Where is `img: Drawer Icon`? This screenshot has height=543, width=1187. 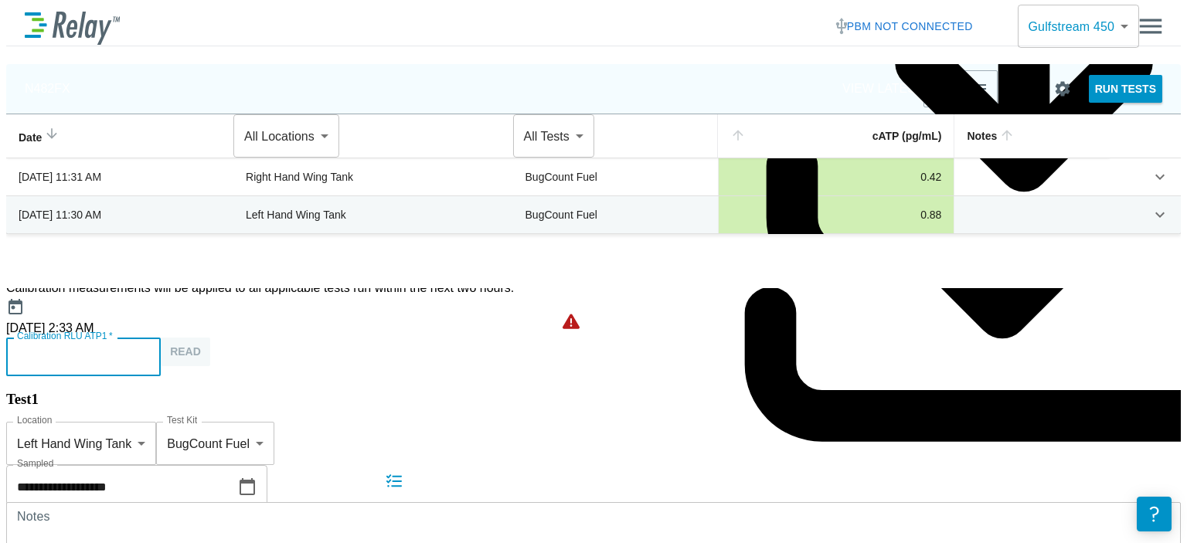 img: Drawer Icon is located at coordinates (1150, 26).